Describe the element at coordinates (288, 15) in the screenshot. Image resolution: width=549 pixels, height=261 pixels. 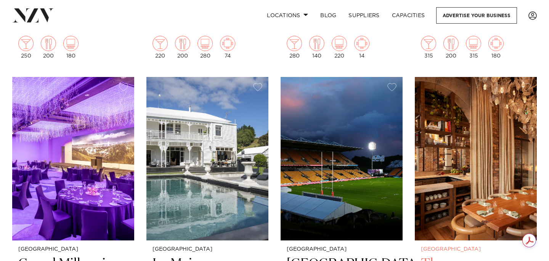
I see `a: Locations` at that location.